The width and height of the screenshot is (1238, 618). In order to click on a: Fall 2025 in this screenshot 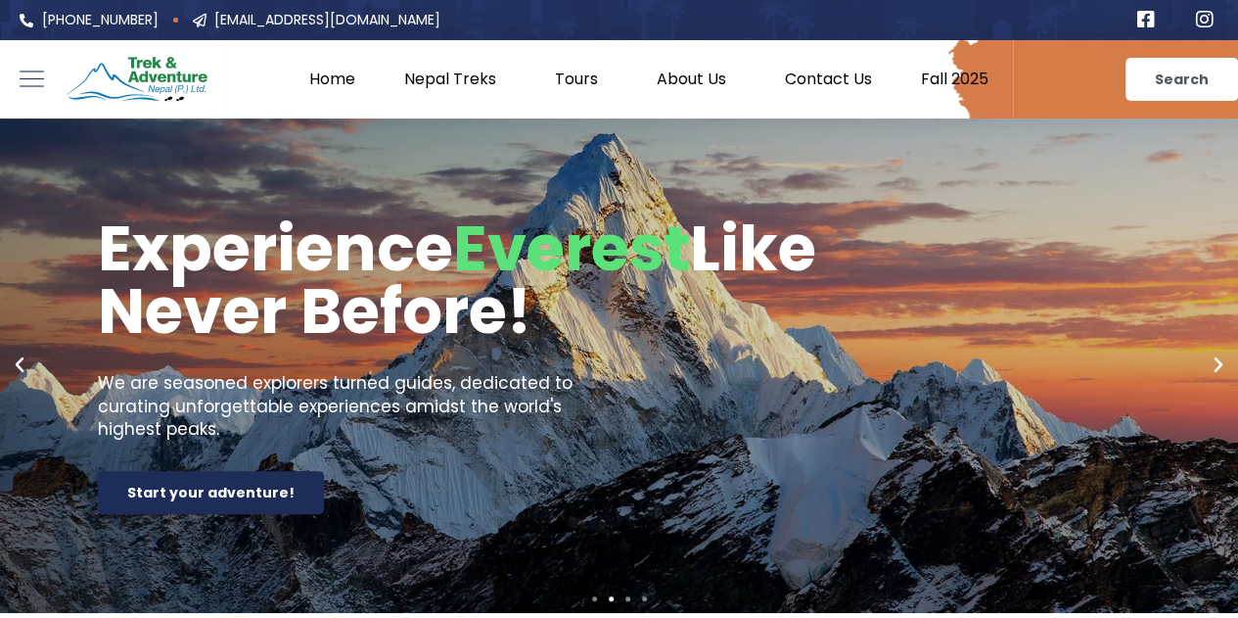, I will do `click(954, 79)`.